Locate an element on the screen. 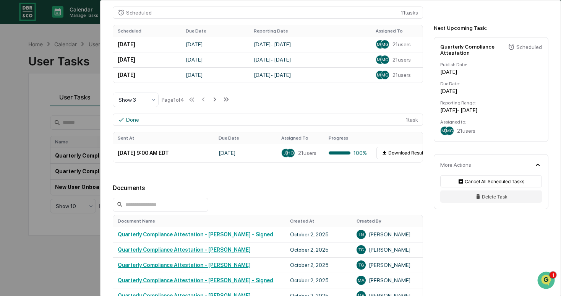  img: 1751574470498-79e402a7-3db9-40a0-906f-966fe37d0ed6 is located at coordinates (23, 65).